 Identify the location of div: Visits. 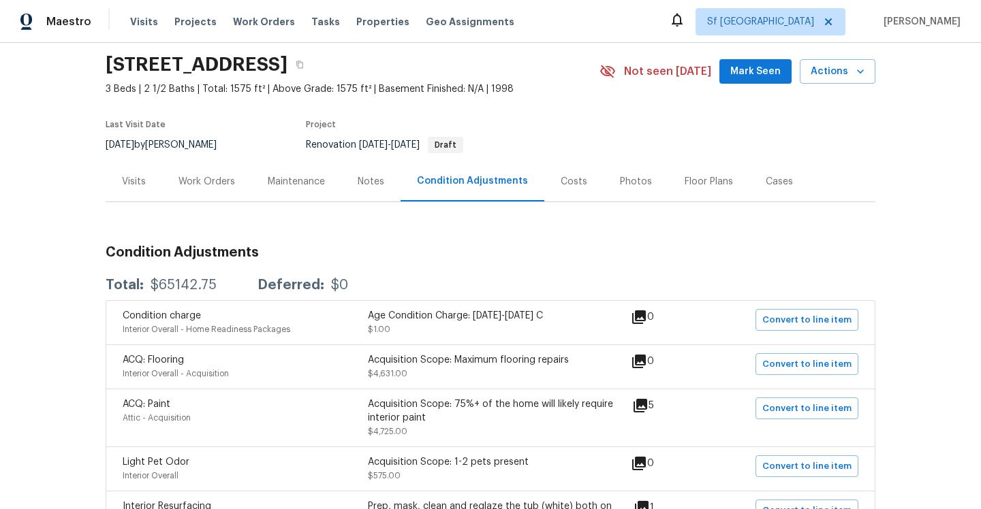
(133, 182).